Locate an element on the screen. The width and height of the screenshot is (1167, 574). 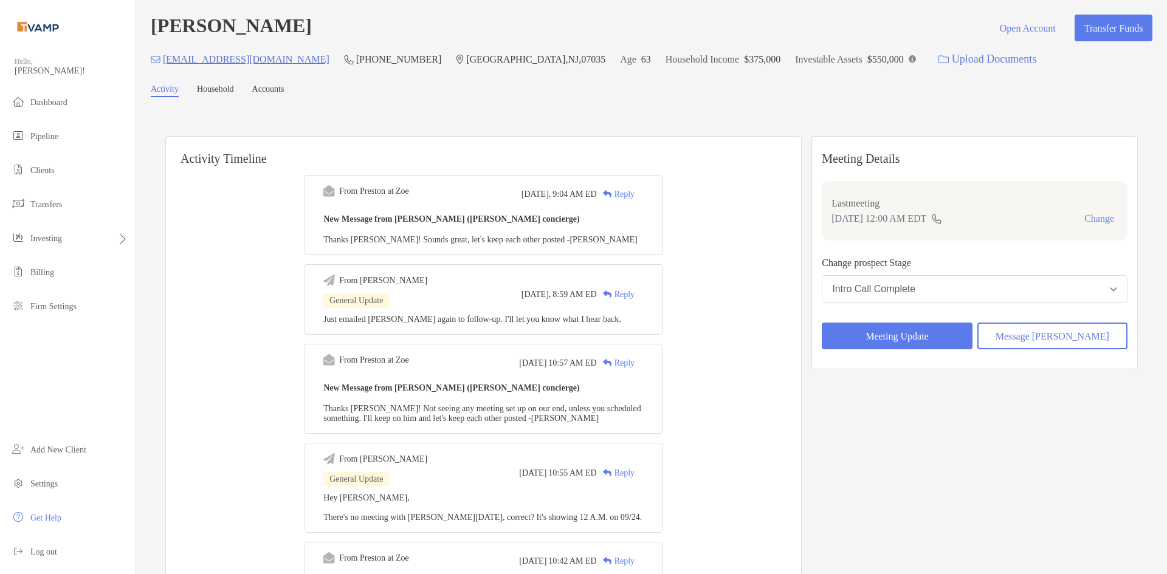
p: $375,000 is located at coordinates (762, 59).